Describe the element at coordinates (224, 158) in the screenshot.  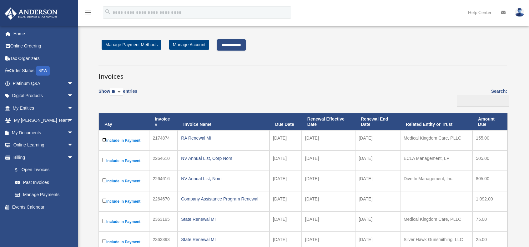
I see `div: NV Annual List, Corp Nom` at that location.